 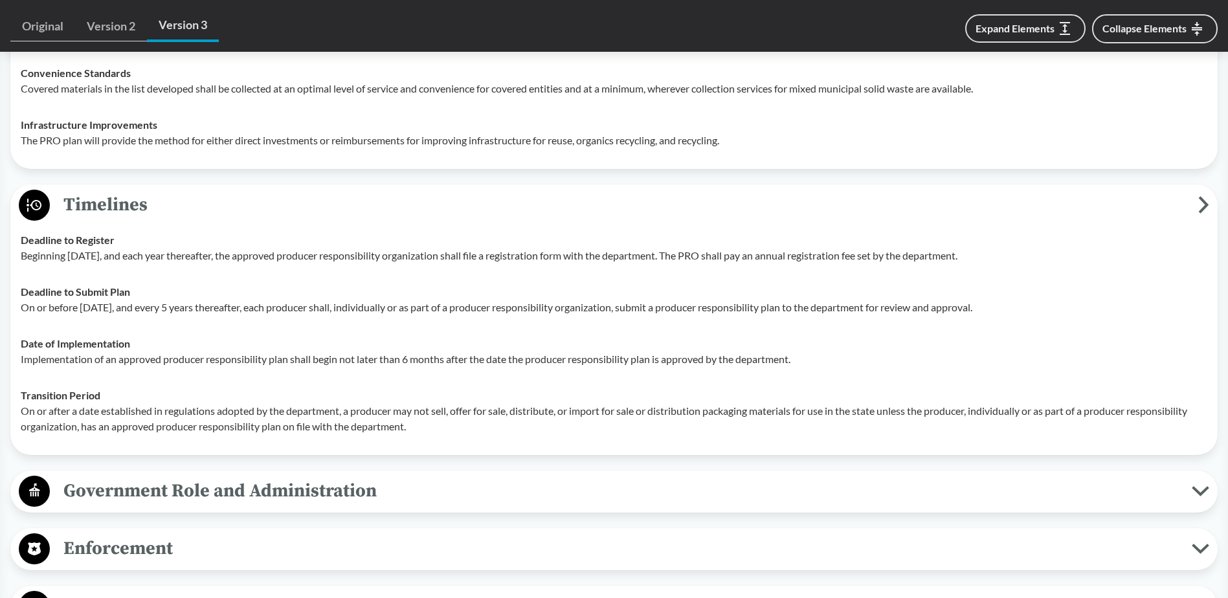 What do you see at coordinates (1025, 28) in the screenshot?
I see `button: Expand Elements` at bounding box center [1025, 28].